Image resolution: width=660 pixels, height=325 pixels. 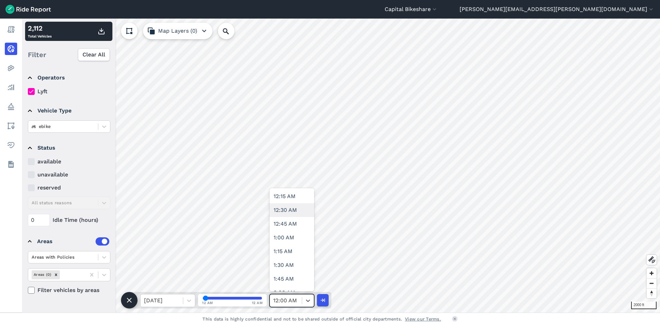 I want to click on div: 1:45 AM, so click(x=292, y=279).